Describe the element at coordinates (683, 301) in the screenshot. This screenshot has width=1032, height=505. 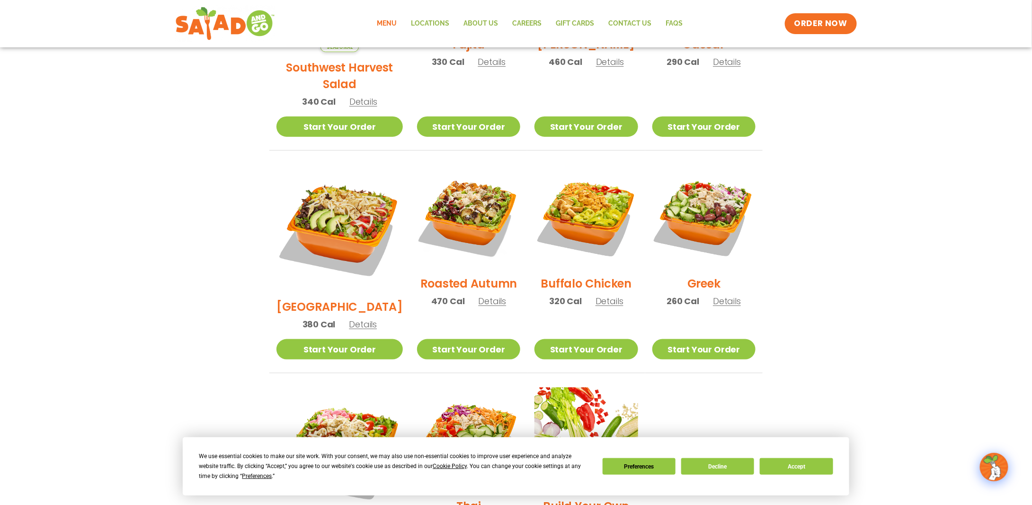
I see `span: 260 Cal` at that location.